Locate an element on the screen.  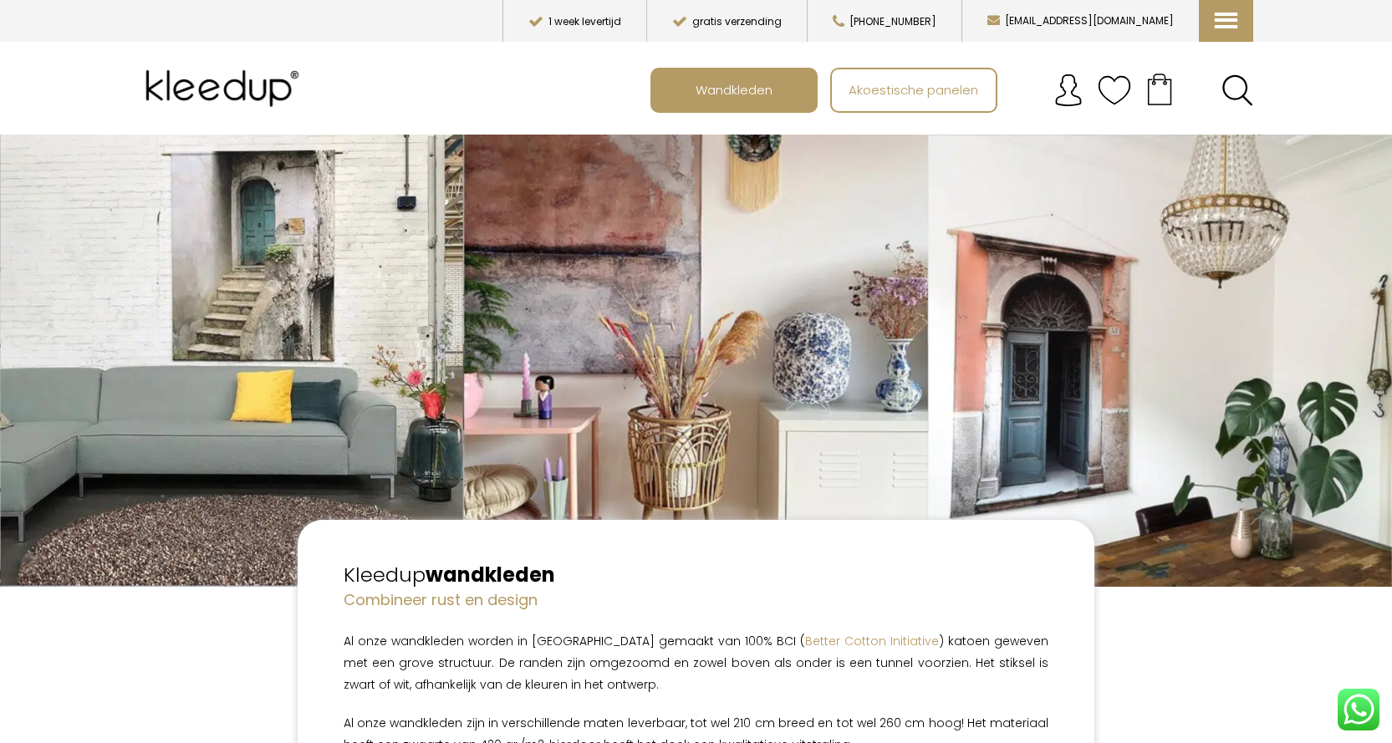
nav: Main menu is located at coordinates (958, 90).